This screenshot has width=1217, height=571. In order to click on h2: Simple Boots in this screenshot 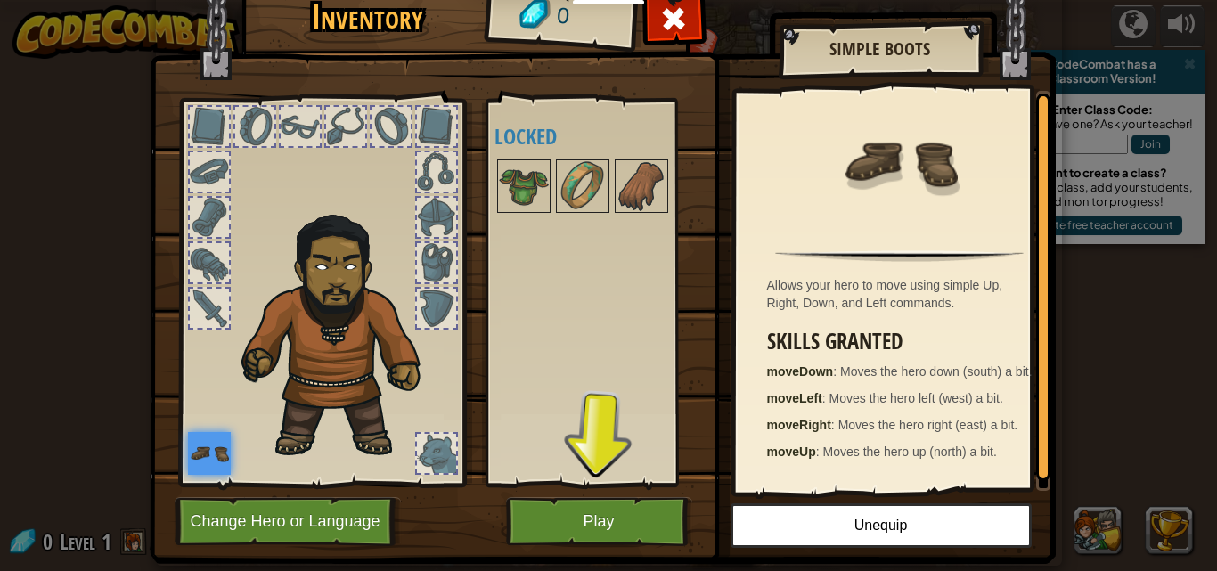, I will do `click(880, 49)`.